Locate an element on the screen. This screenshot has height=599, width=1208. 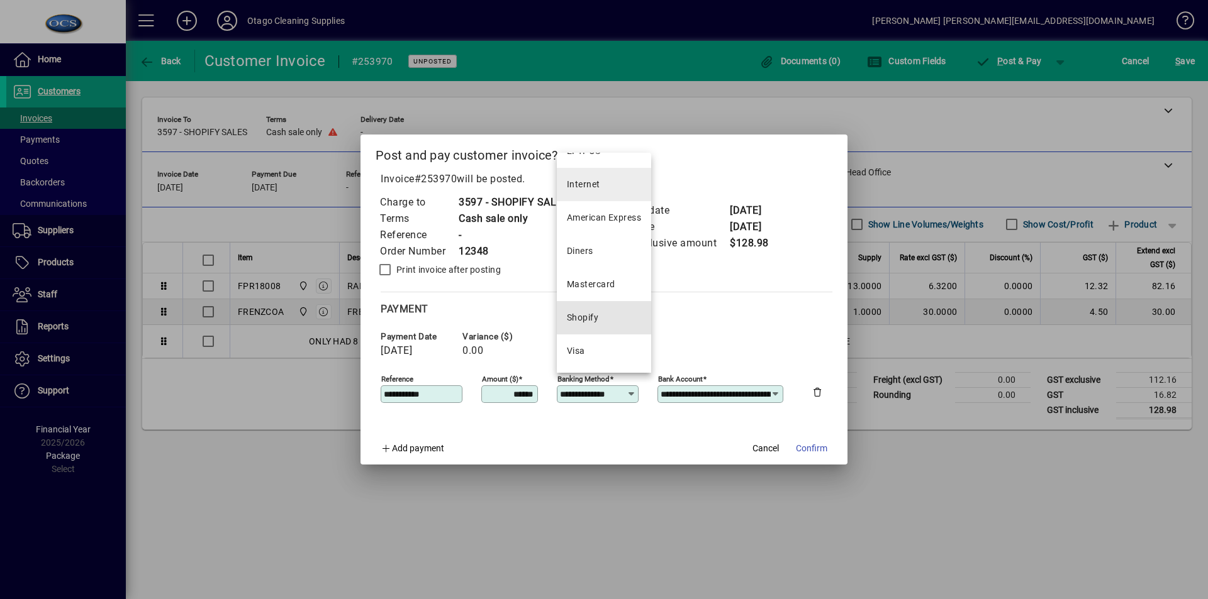
span: Confirm is located at coordinates (811, 449).